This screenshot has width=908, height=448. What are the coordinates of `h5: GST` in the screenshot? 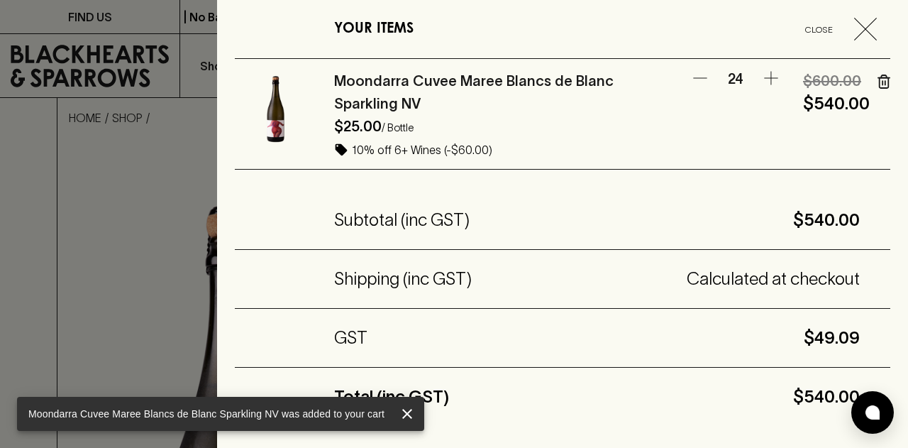 It's located at (350, 338).